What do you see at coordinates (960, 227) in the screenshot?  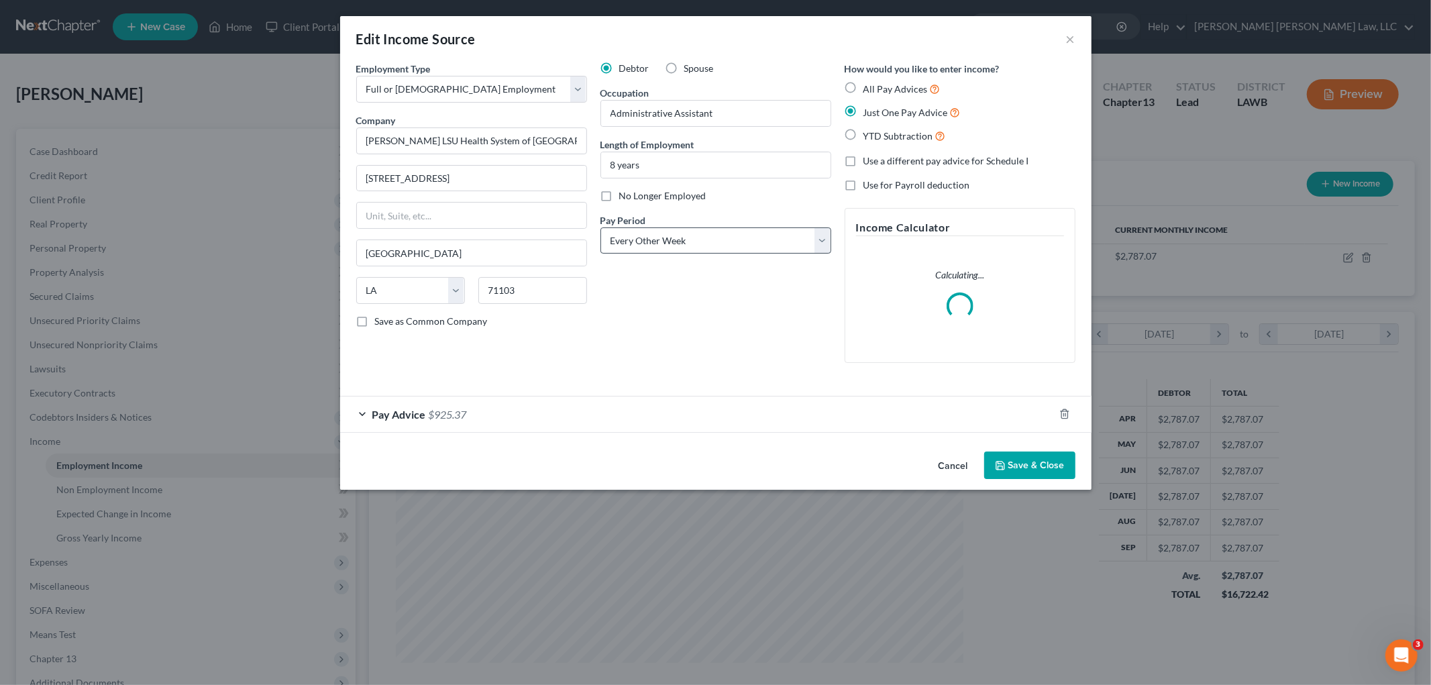 I see `h5: Income Calculator` at bounding box center [960, 227].